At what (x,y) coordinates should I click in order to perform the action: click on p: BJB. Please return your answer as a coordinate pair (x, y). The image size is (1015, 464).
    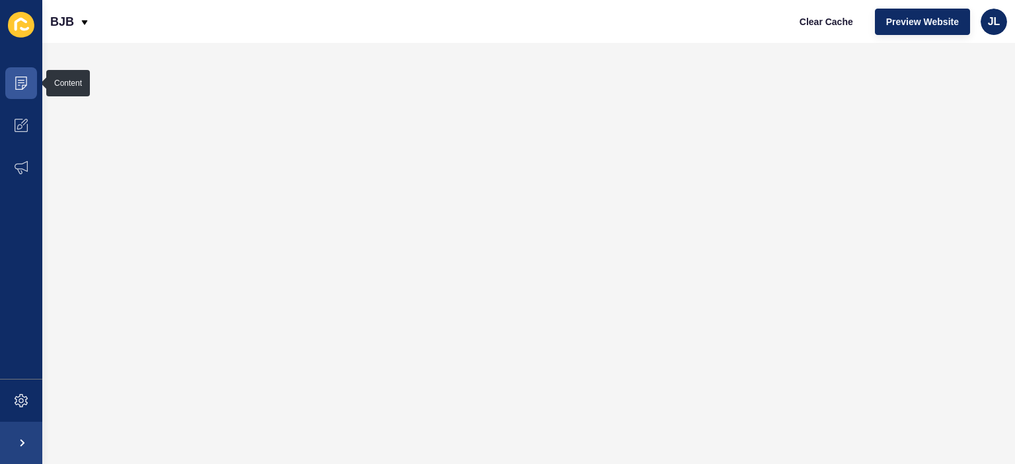
    Looking at the image, I should click on (62, 22).